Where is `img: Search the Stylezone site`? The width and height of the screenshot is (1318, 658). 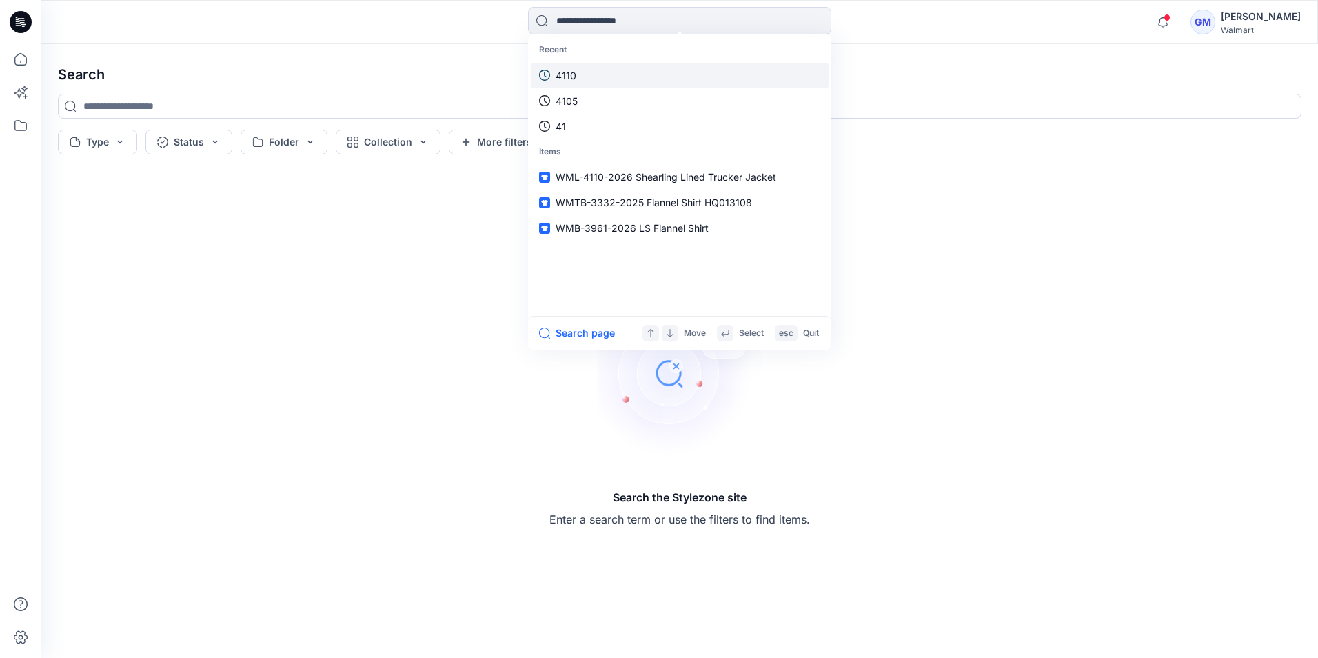
img: Search the Stylezone site is located at coordinates (680, 373).